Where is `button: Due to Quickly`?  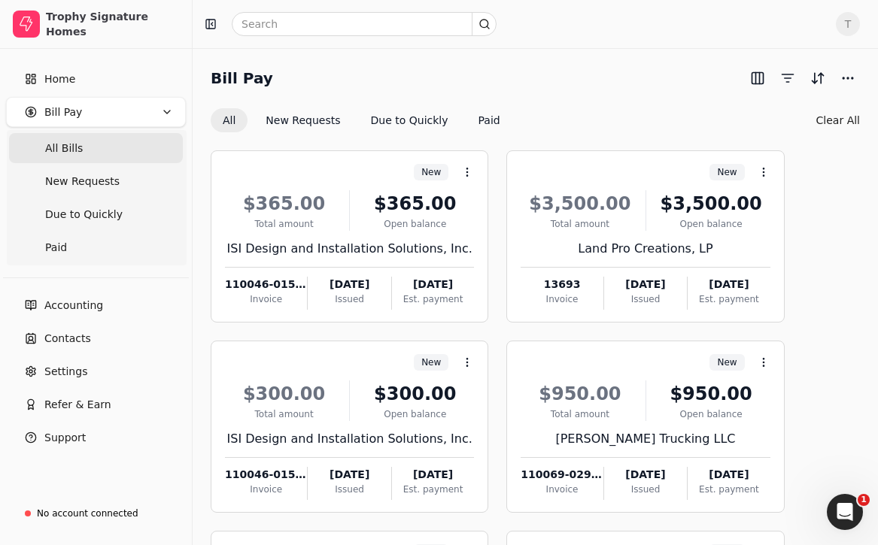
button: Due to Quickly is located at coordinates (409, 120).